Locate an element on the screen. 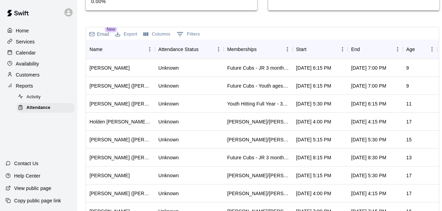 The image size is (442, 211). div: Activity is located at coordinates (45, 97).